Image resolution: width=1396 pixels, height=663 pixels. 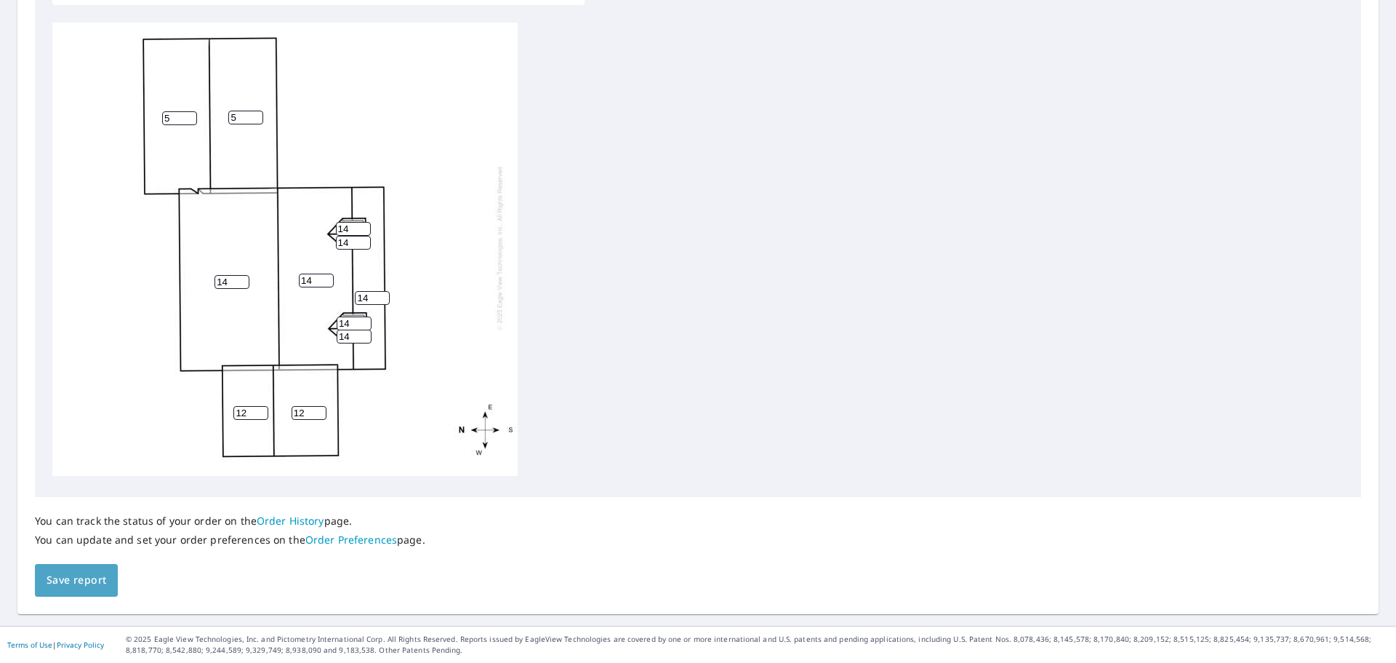 What do you see at coordinates (76, 580) in the screenshot?
I see `span: Save report` at bounding box center [76, 580].